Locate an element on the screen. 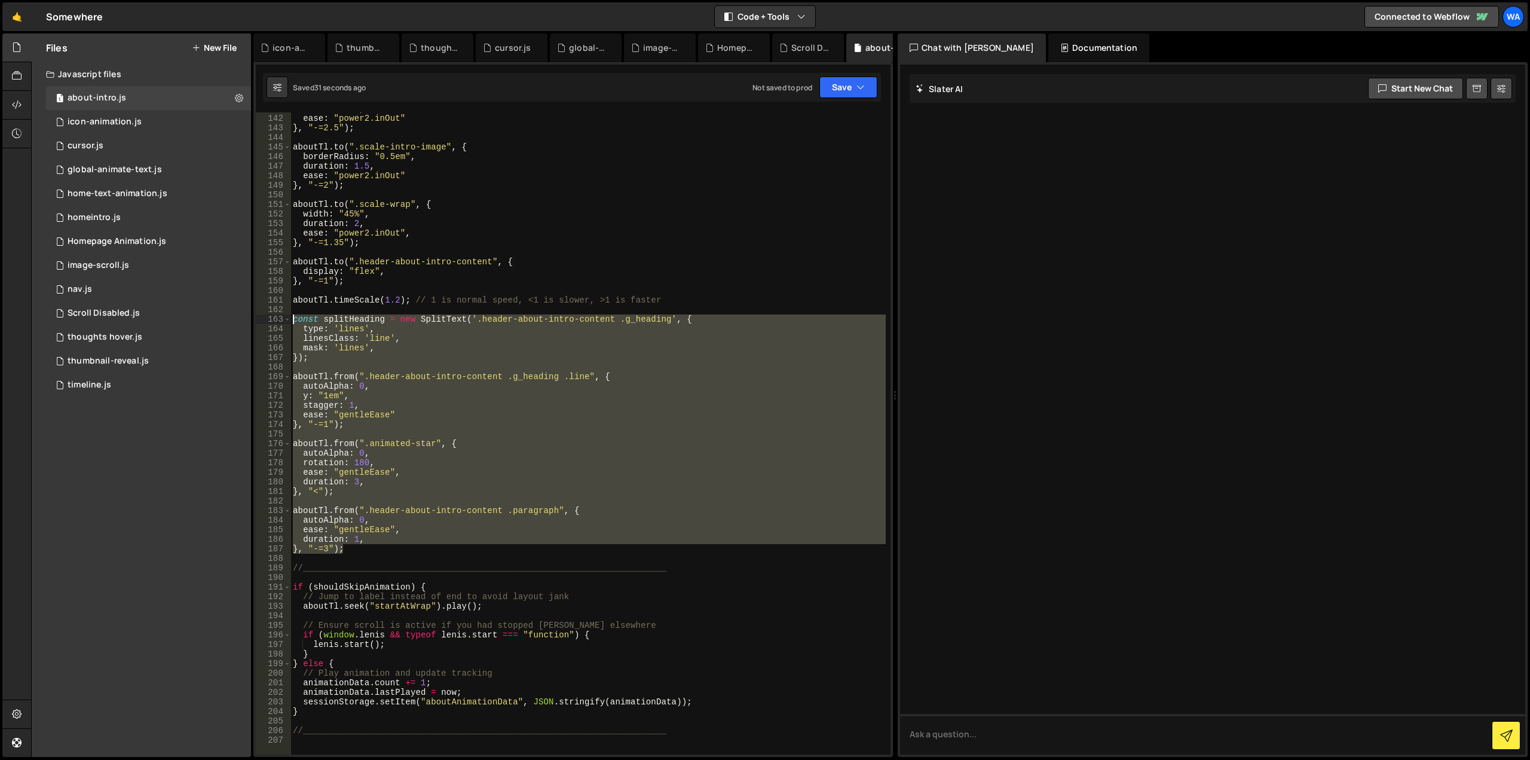 The image size is (1530, 760). div: 16169/43473.js is located at coordinates (148, 98).